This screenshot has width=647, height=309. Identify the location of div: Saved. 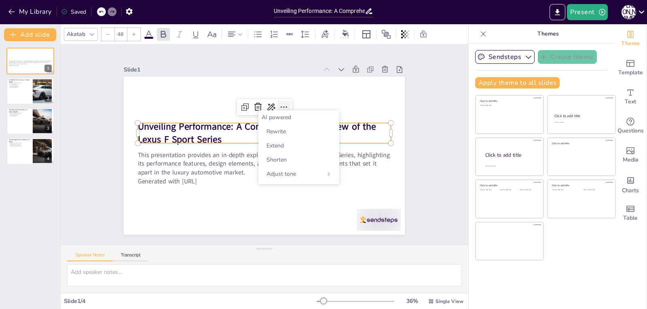
(74, 12).